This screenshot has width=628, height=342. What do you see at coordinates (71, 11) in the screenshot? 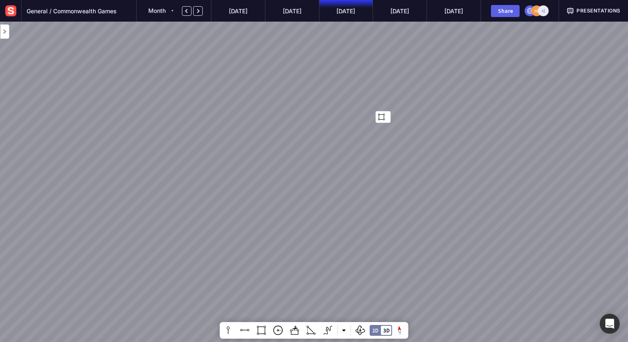
I see `span: General / Commonwealth Games` at bounding box center [71, 11].